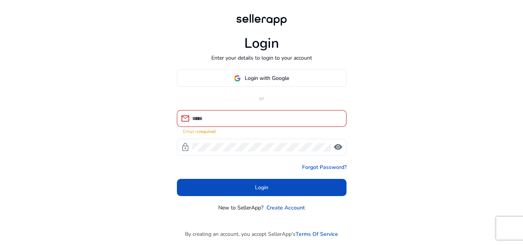  What do you see at coordinates (261, 188) in the screenshot?
I see `span: Login` at bounding box center [261, 188].